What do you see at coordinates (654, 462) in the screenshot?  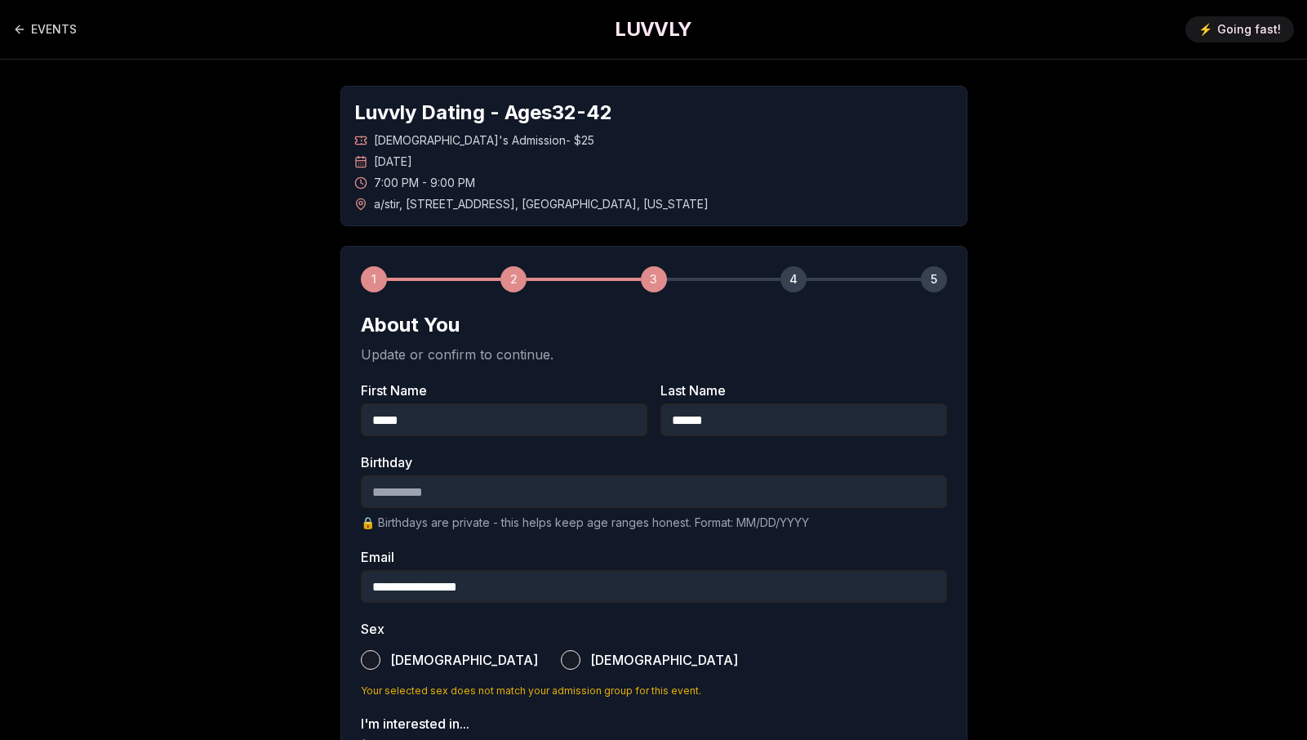 I see `label: Birthday` at bounding box center [654, 462].